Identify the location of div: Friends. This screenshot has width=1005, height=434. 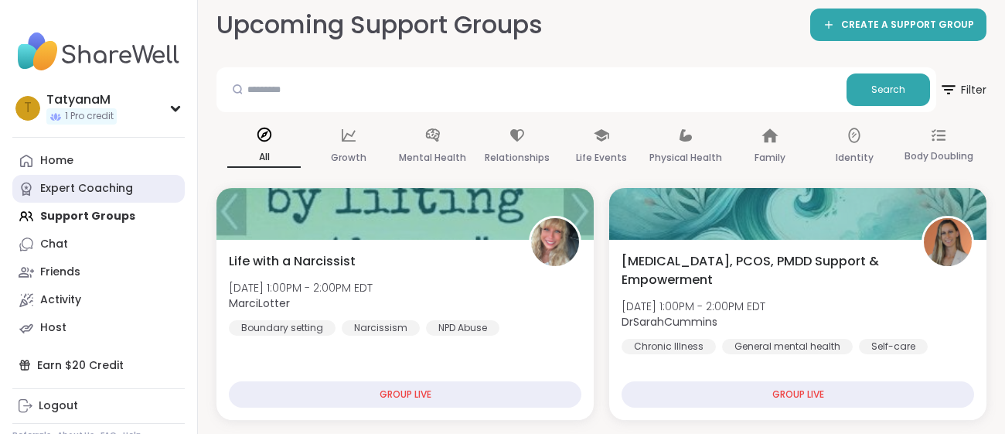
(60, 272).